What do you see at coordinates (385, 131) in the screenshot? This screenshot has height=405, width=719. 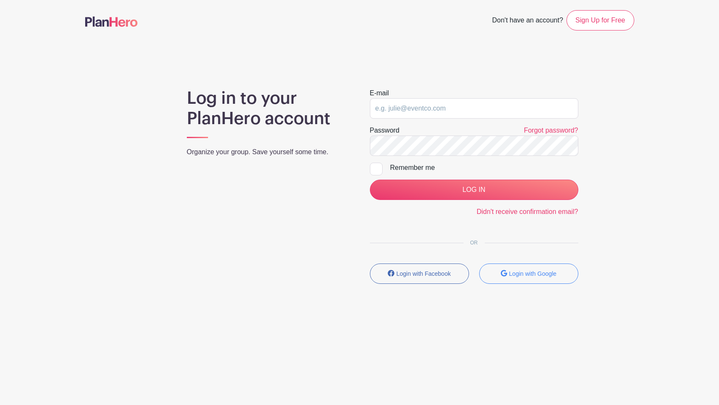 I see `label: Password` at bounding box center [385, 131].